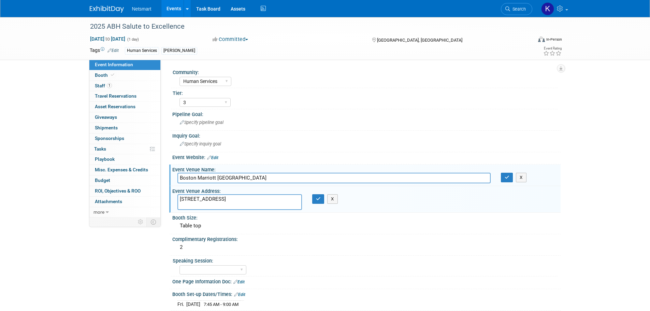 This screenshot has width=650, height=311. I want to click on span: (1 day), so click(133, 39).